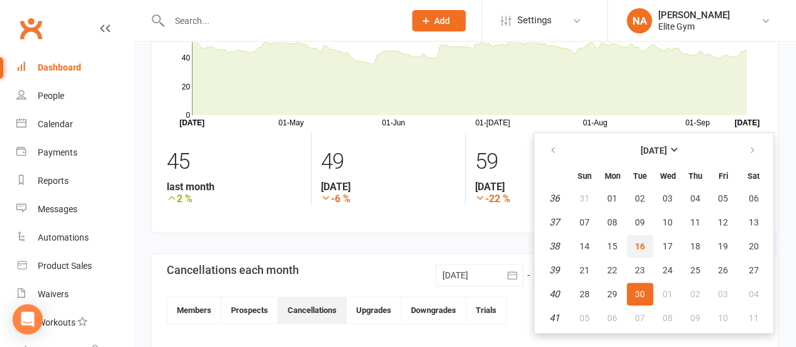 This screenshot has width=796, height=347. Describe the element at coordinates (585, 270) in the screenshot. I see `span: 21` at that location.